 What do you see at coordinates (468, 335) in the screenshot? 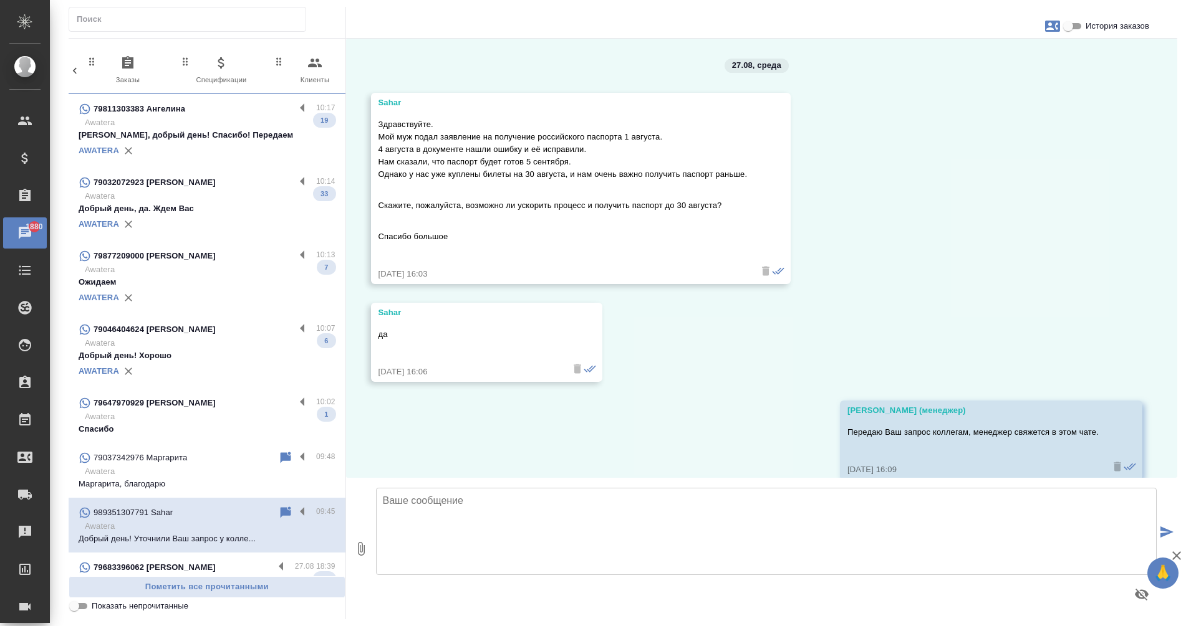
I see `p: да` at bounding box center [468, 335].